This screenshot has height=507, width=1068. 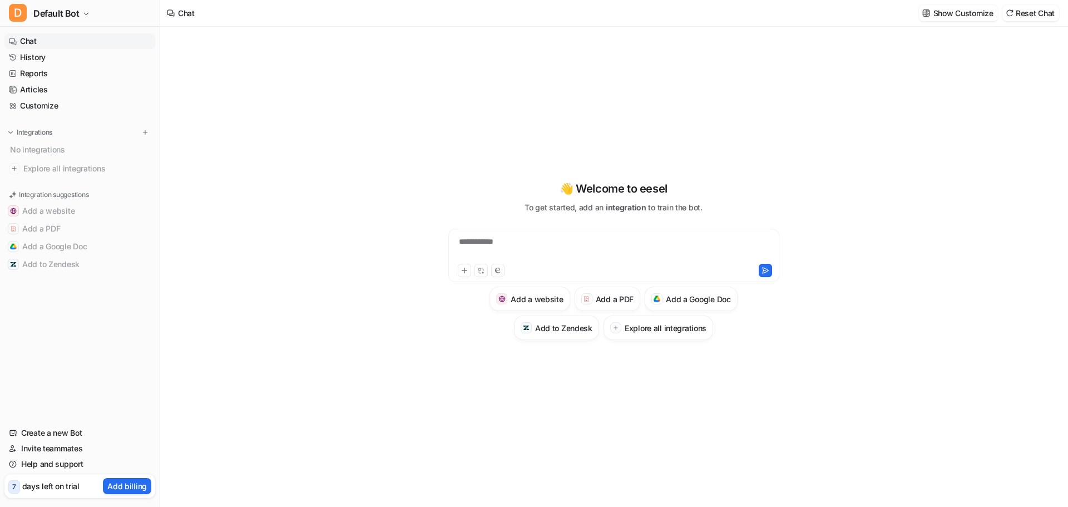 What do you see at coordinates (14, 487) in the screenshot?
I see `p: 7` at bounding box center [14, 487].